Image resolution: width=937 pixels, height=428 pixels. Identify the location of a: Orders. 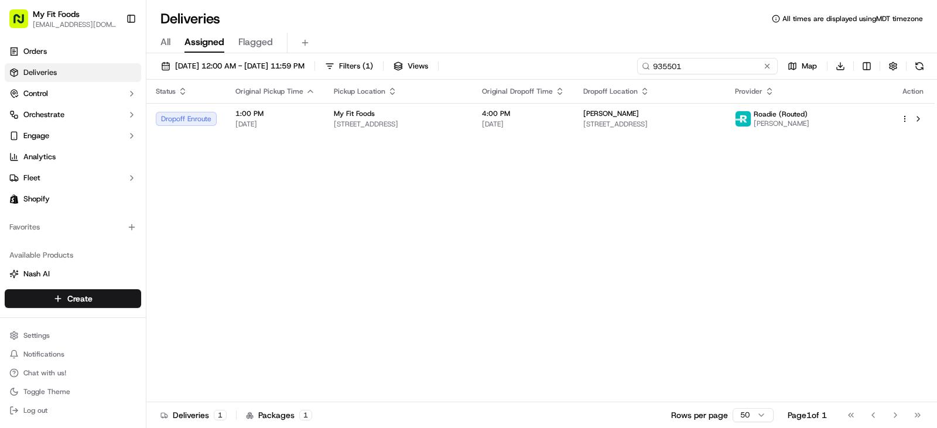
(73, 52).